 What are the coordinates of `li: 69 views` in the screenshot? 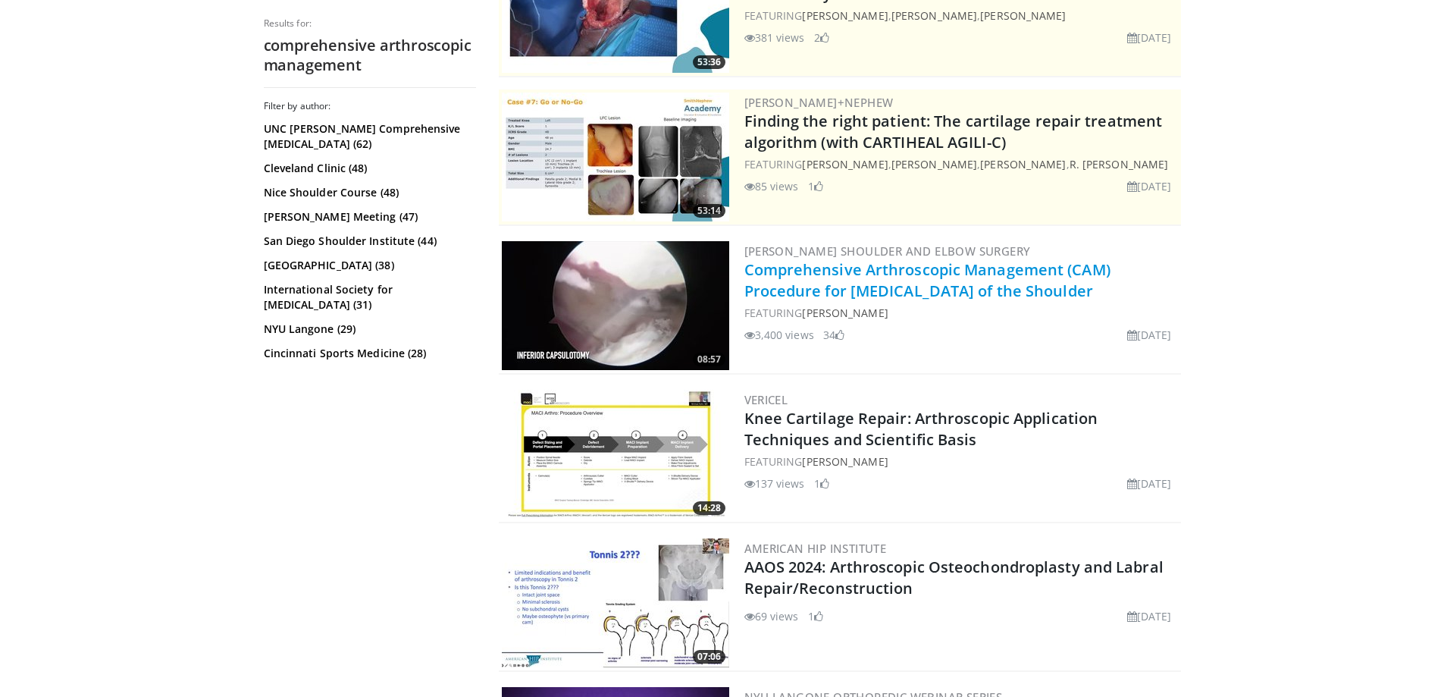 It's located at (772, 616).